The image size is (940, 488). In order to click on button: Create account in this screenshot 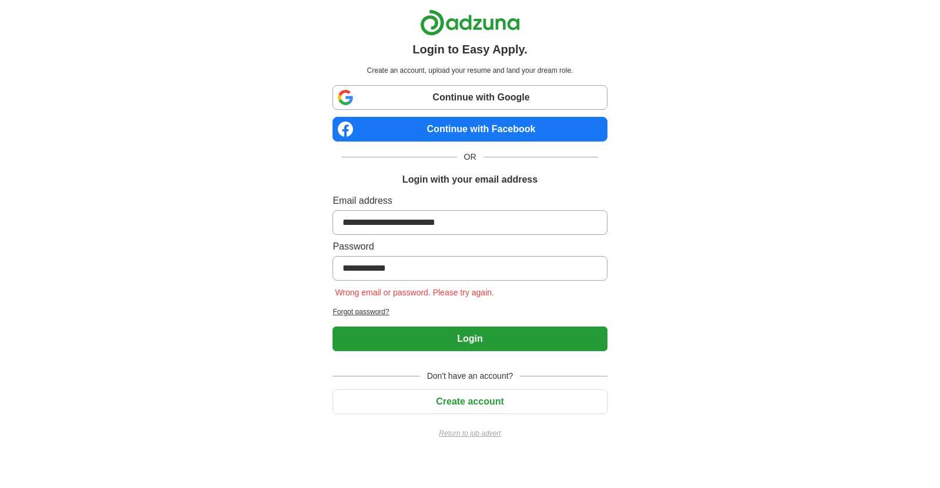, I will do `click(469, 402)`.